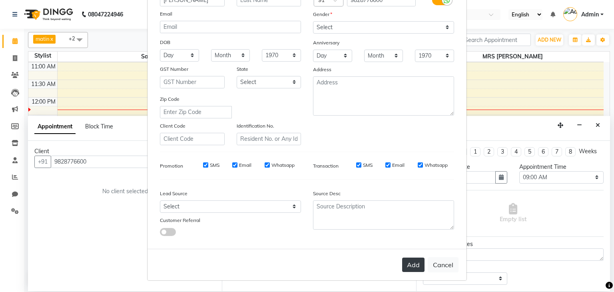 The height and width of the screenshot is (292, 614). I want to click on label: Zip Code, so click(169, 99).